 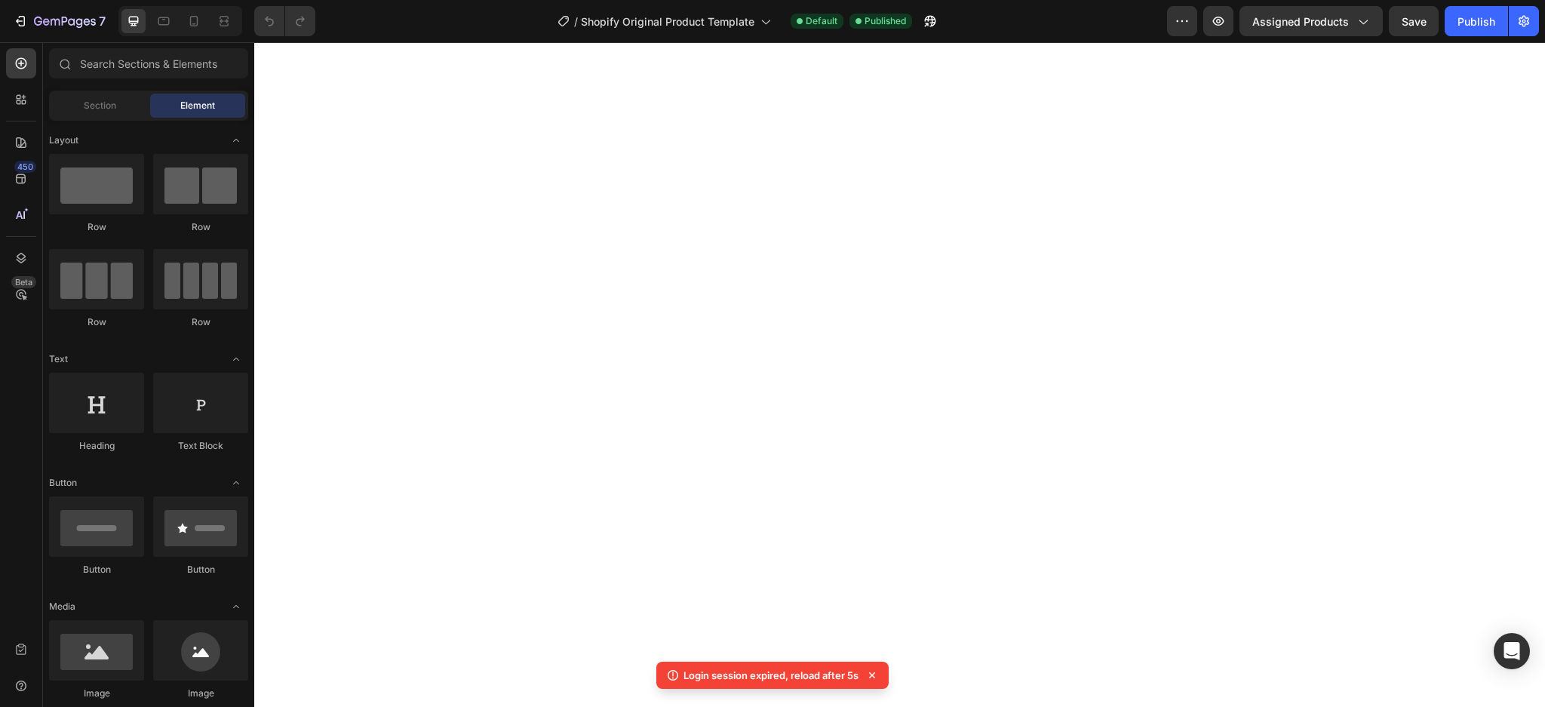 I want to click on span: Save, so click(x=1414, y=21).